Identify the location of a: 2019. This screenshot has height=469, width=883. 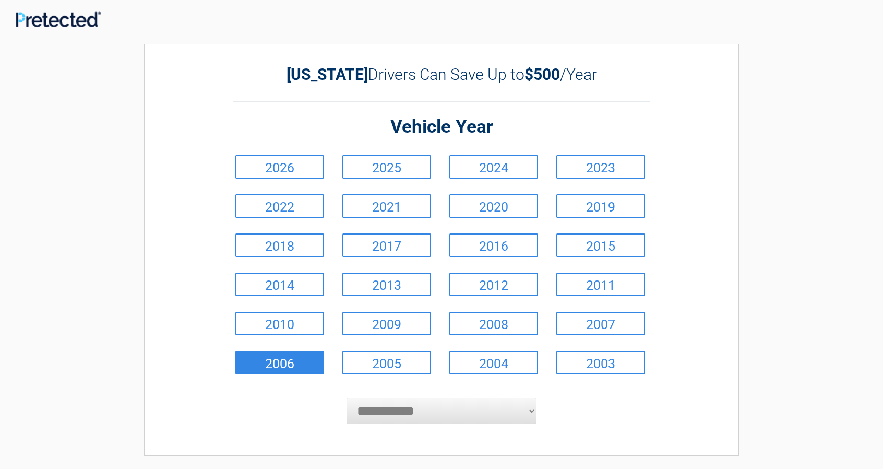
(601, 206).